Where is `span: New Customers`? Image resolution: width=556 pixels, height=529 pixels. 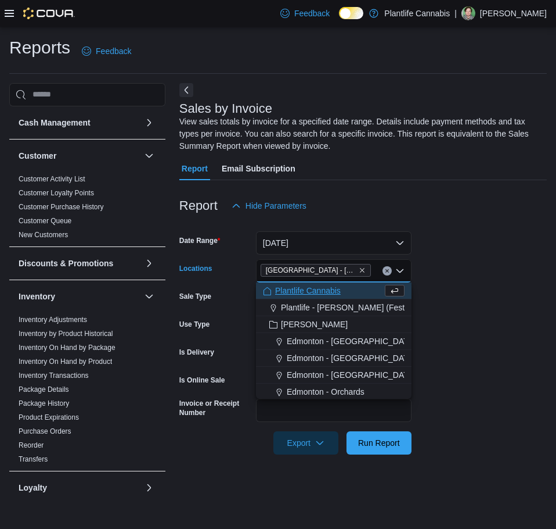 span: New Customers is located at coordinates (43, 235).